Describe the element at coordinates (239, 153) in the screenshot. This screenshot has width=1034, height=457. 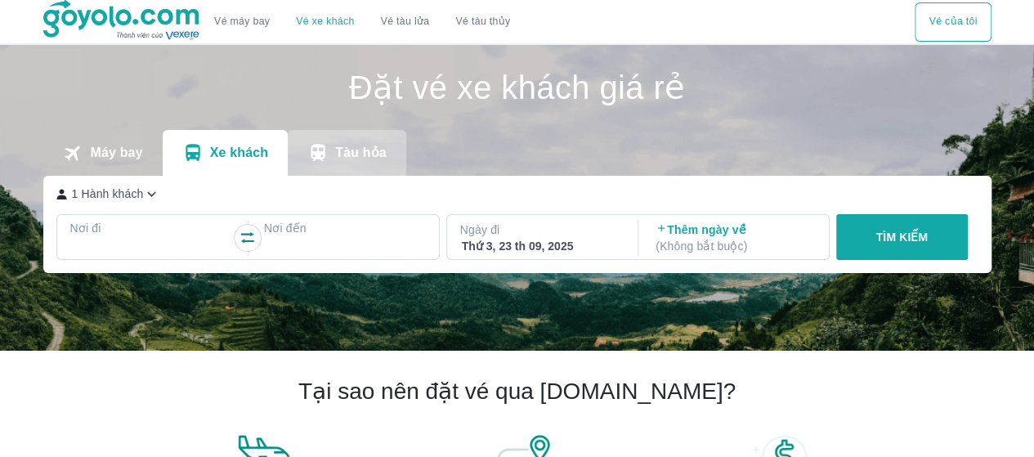
I see `p: Xe khách` at that location.